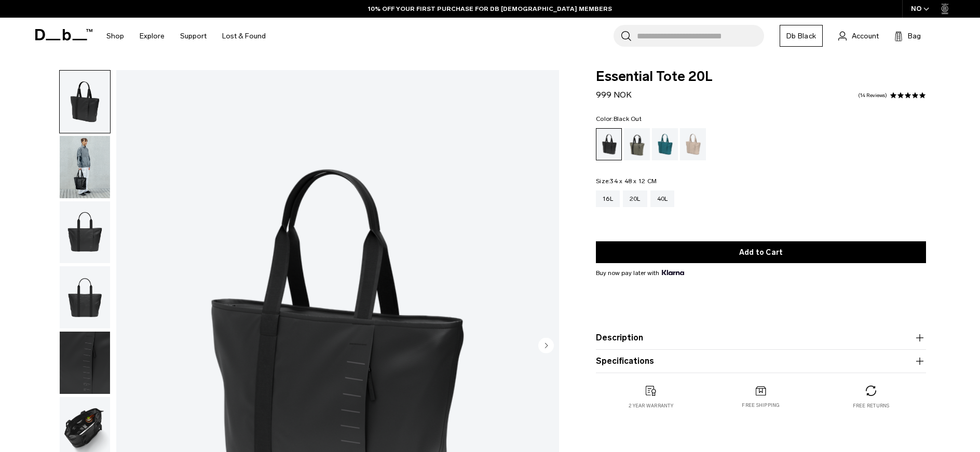  What do you see at coordinates (873, 96) in the screenshot?
I see `a: 14 reviews` at bounding box center [873, 96].